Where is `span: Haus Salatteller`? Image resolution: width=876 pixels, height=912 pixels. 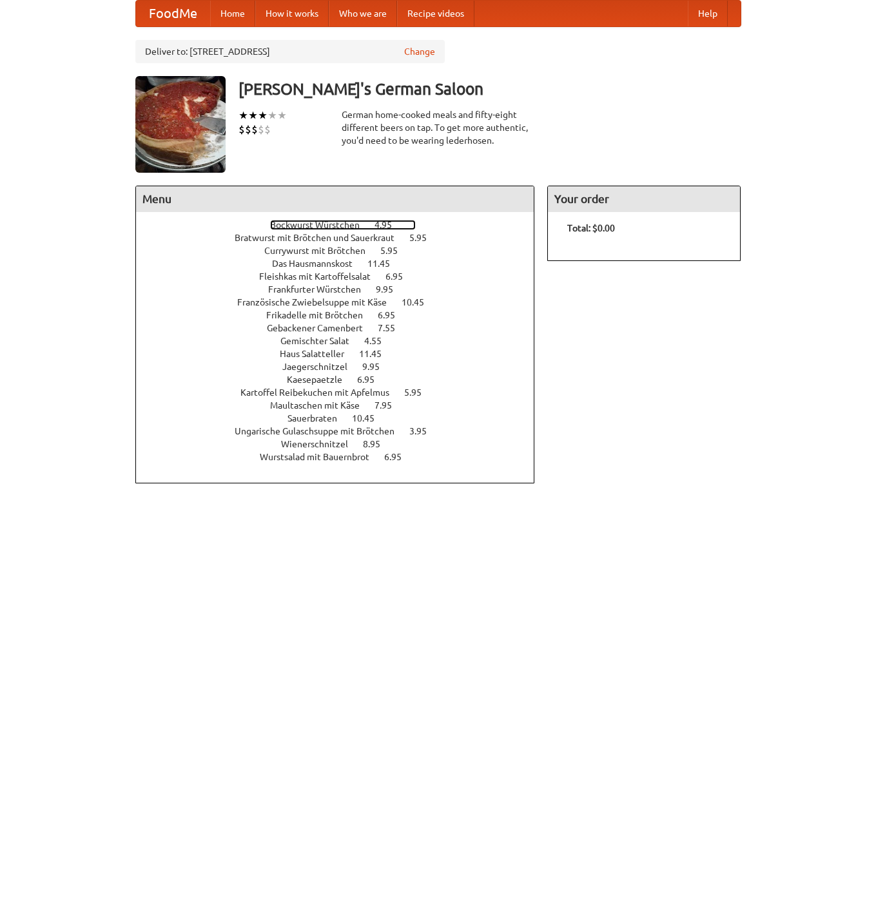
span: Haus Salatteller is located at coordinates (318, 354).